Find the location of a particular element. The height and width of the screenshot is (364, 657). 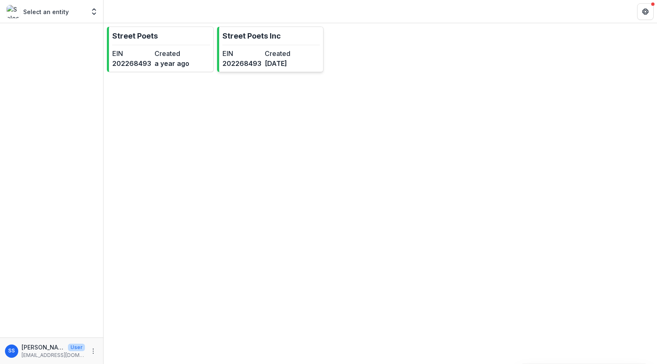

button: More is located at coordinates (93, 351).